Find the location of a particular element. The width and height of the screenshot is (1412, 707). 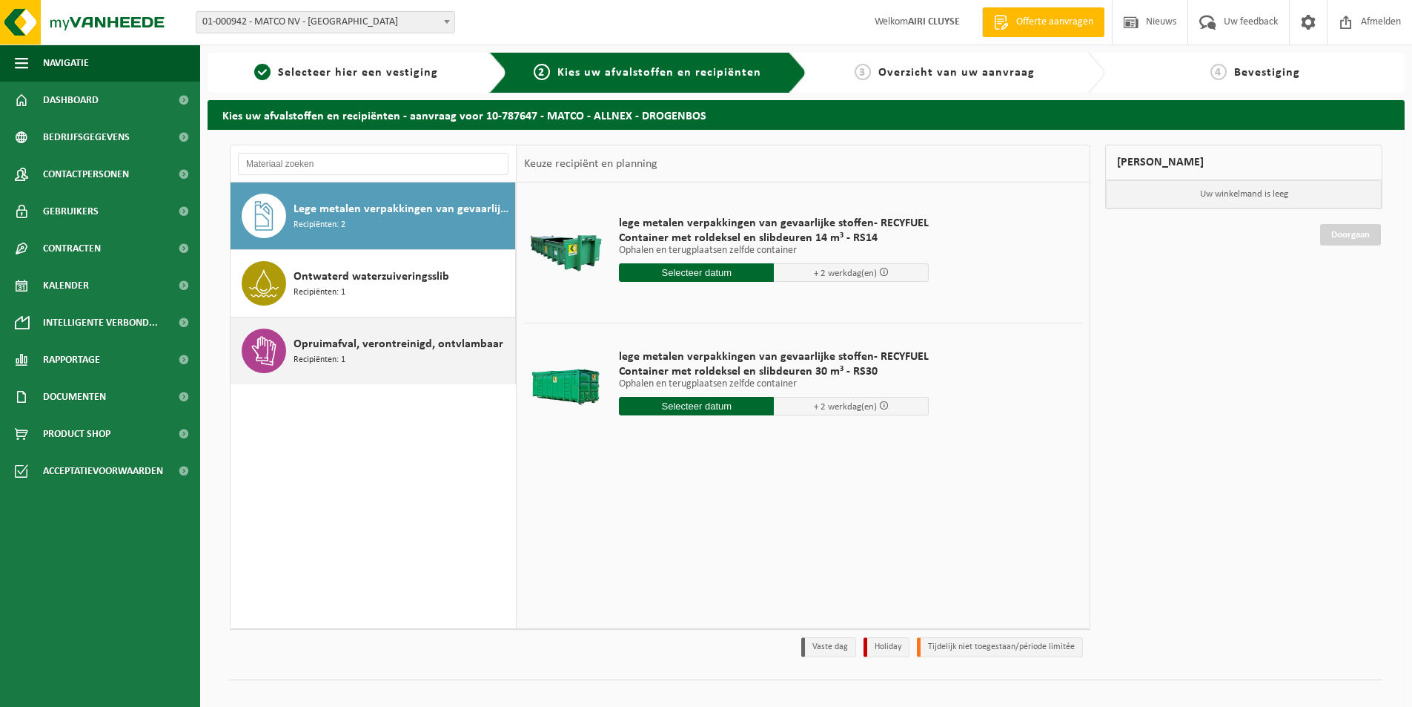

span: Documenten is located at coordinates (74, 397).